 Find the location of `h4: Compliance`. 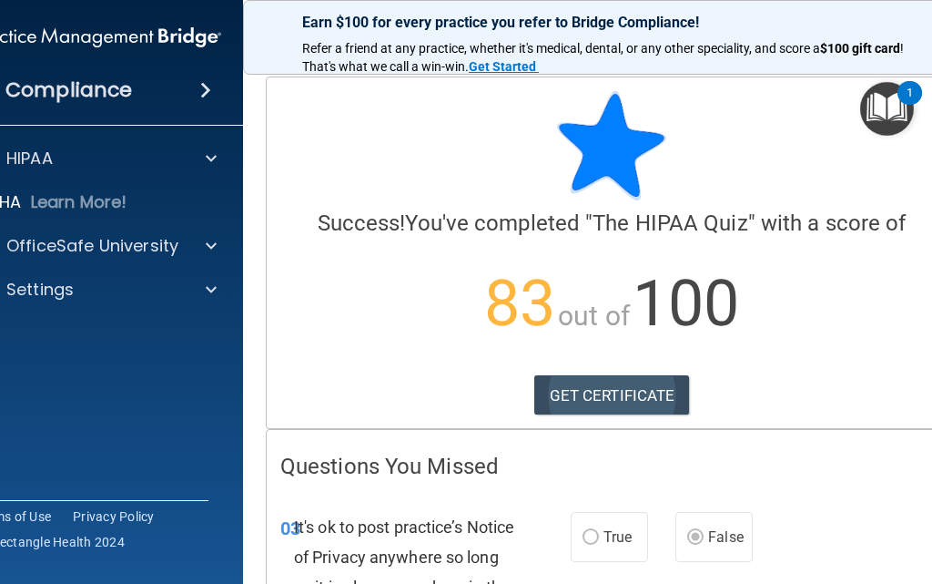

h4: Compliance is located at coordinates (68, 90).